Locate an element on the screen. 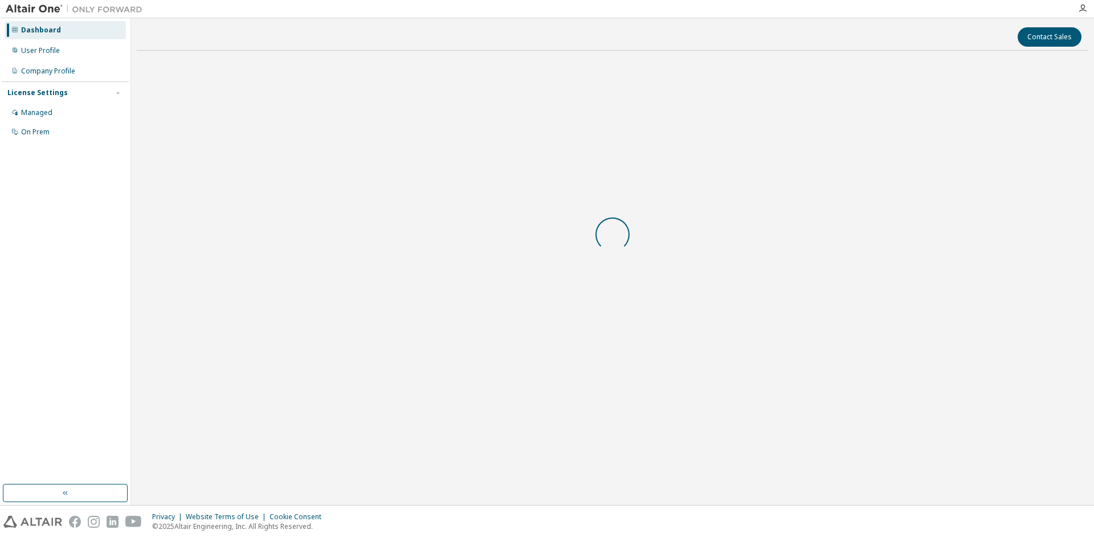 Image resolution: width=1094 pixels, height=538 pixels. img: instagram.svg is located at coordinates (93, 522).